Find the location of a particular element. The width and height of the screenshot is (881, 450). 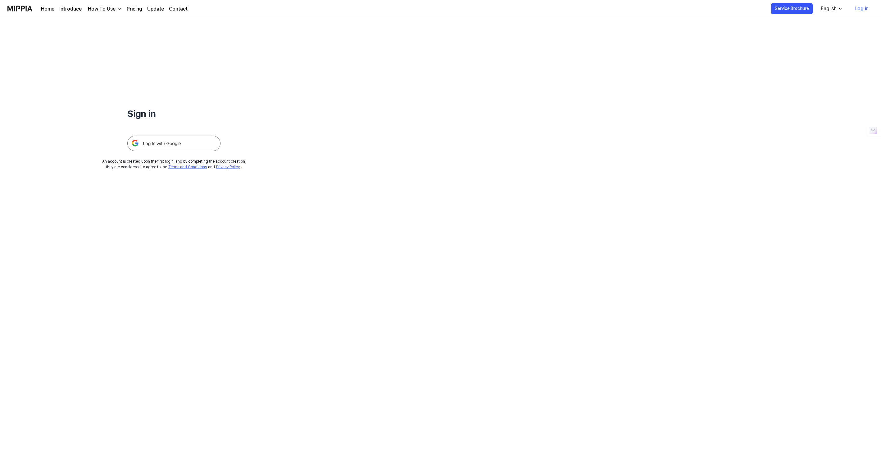

button: Service Brochure is located at coordinates (792, 9).